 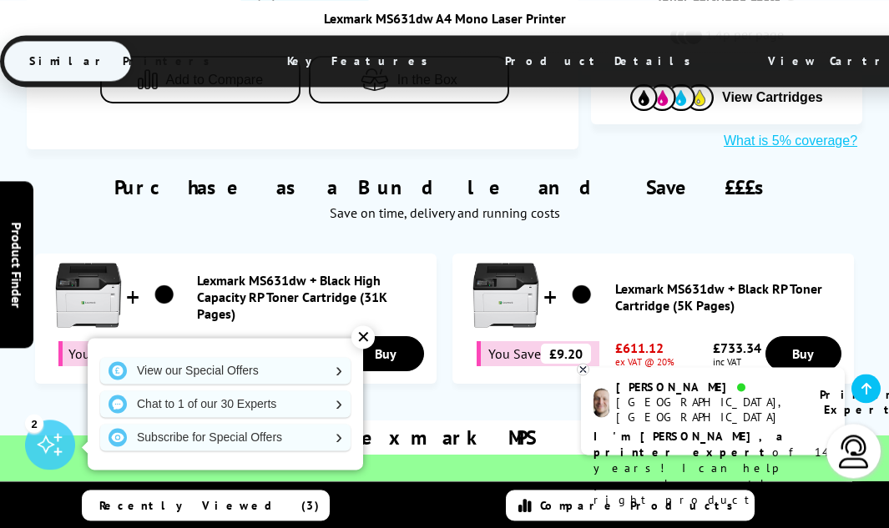 I want to click on span: Product Finder, so click(x=17, y=264).